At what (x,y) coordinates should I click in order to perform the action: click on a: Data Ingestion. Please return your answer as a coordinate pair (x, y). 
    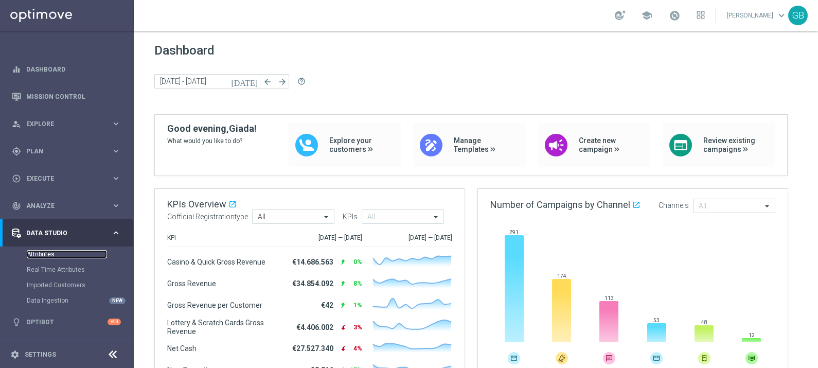
    Looking at the image, I should click on (67, 300).